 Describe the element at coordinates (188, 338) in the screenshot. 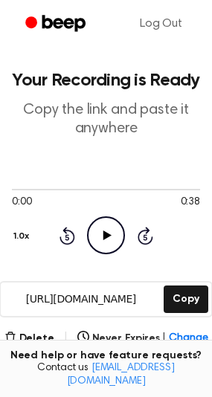

I see `span: Change` at that location.